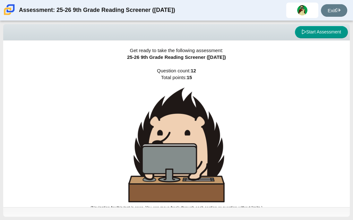 The width and height of the screenshot is (353, 220). I want to click on button: Start Assessment, so click(321, 32).